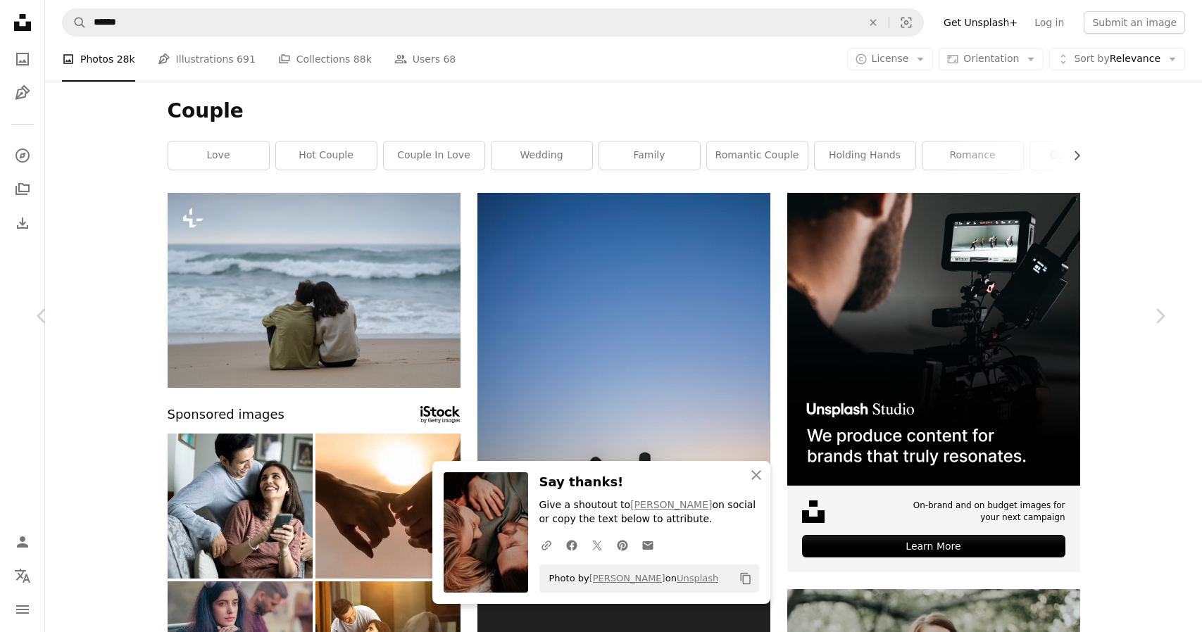  What do you see at coordinates (630, 579) in the screenshot?
I see `span: Photo by on` at bounding box center [630, 579].